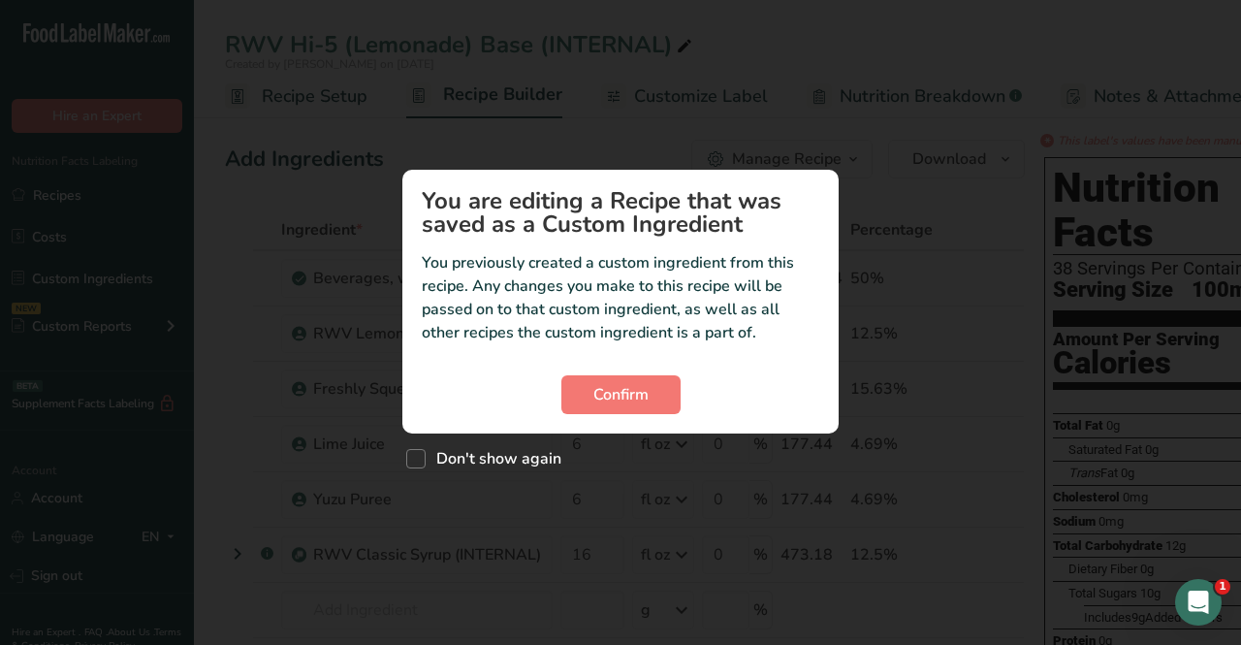 Image resolution: width=1241 pixels, height=645 pixels. I want to click on span: 1, so click(1222, 586).